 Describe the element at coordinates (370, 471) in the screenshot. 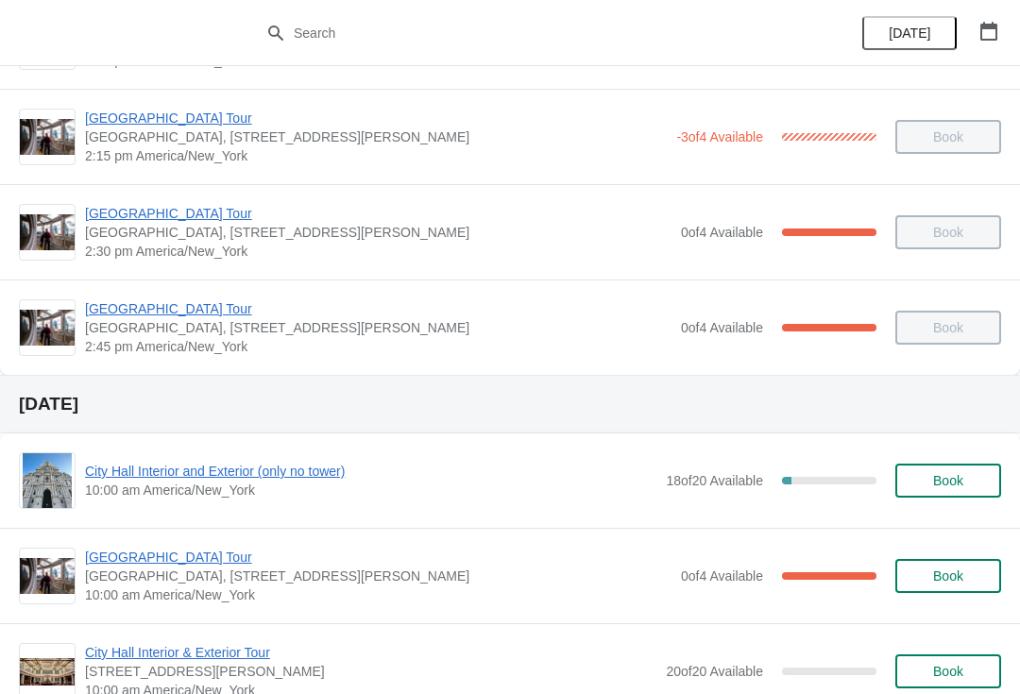

I see `span: City Hall Interior and Exterior (only no tower)` at that location.